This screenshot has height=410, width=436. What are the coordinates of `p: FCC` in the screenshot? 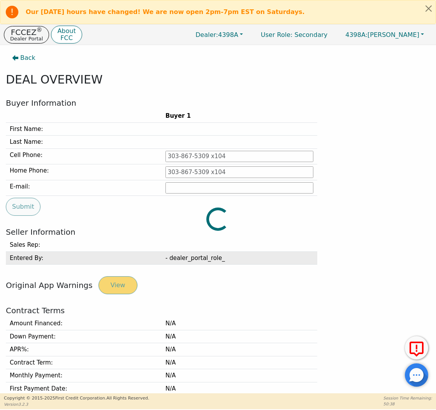 It's located at (66, 38).